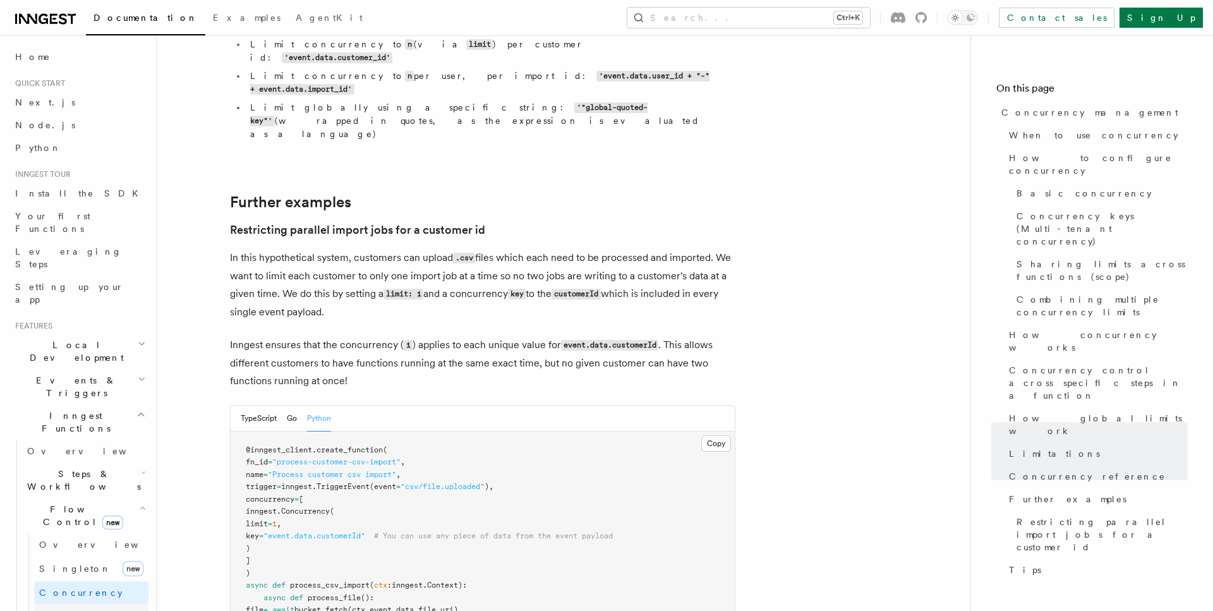 The height and width of the screenshot is (611, 1213). What do you see at coordinates (481, 121) in the screenshot?
I see `li: Limit globally using a specific string: (wrapped in quotes, as the expression is evaluated as a l...` at bounding box center [481, 121].